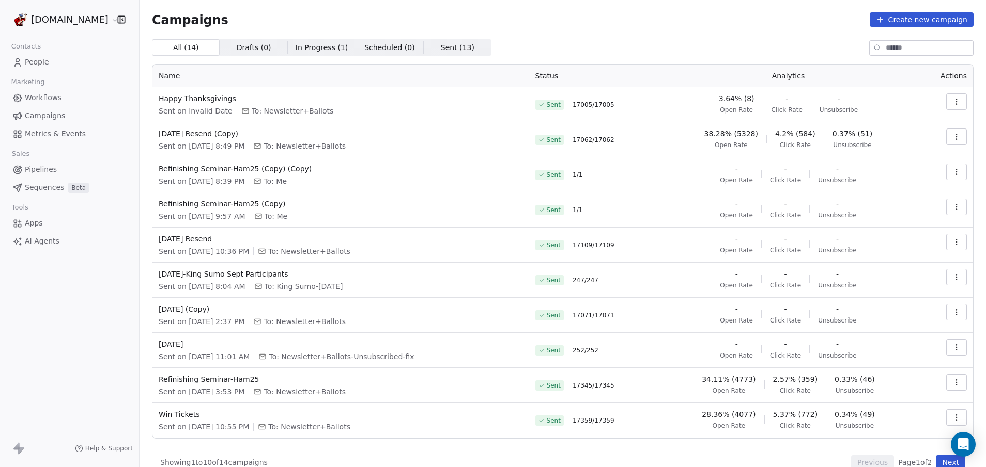  Describe the element at coordinates (69, 134) in the screenshot. I see `a: Metrics & Events` at that location.